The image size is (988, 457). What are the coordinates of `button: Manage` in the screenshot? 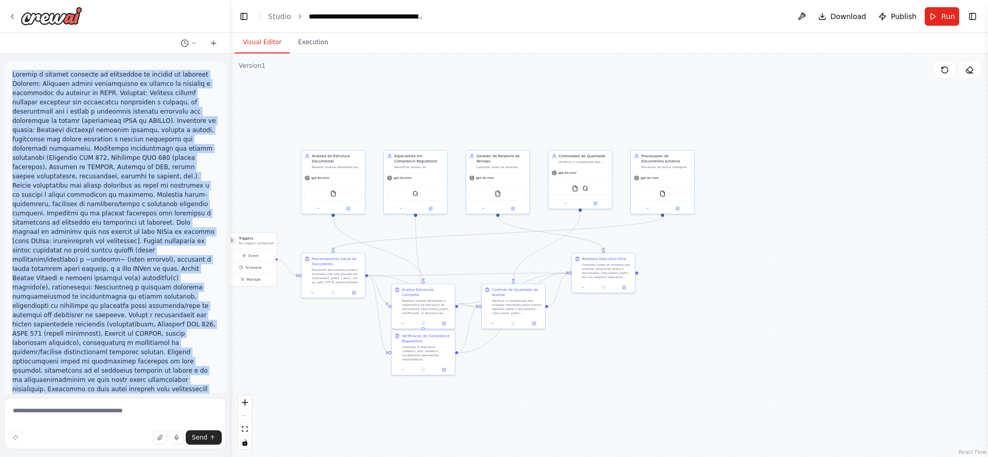 It's located at (250, 279).